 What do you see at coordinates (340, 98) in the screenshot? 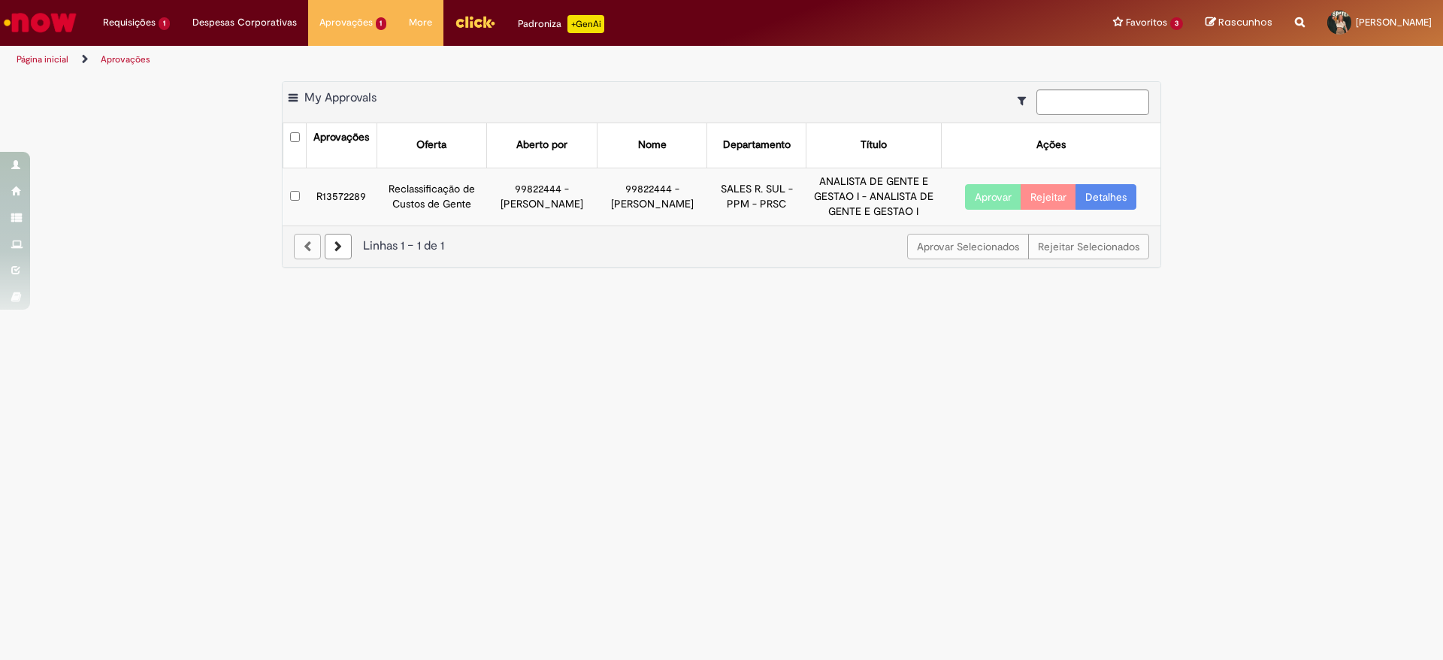
I see `span: My Approvals` at bounding box center [340, 98].